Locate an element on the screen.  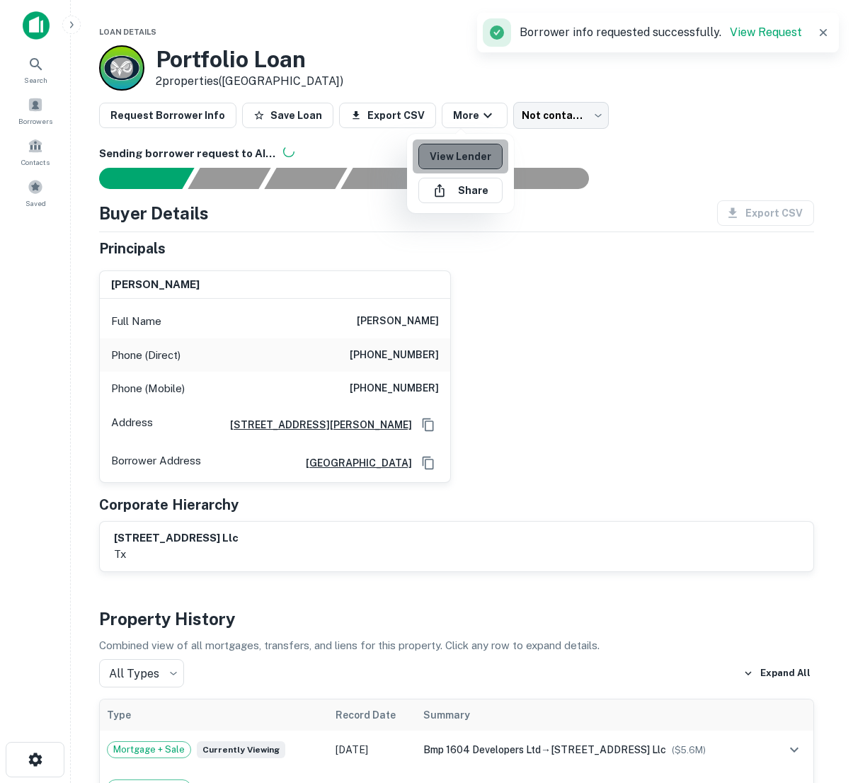
a: View Request is located at coordinates (766, 32).